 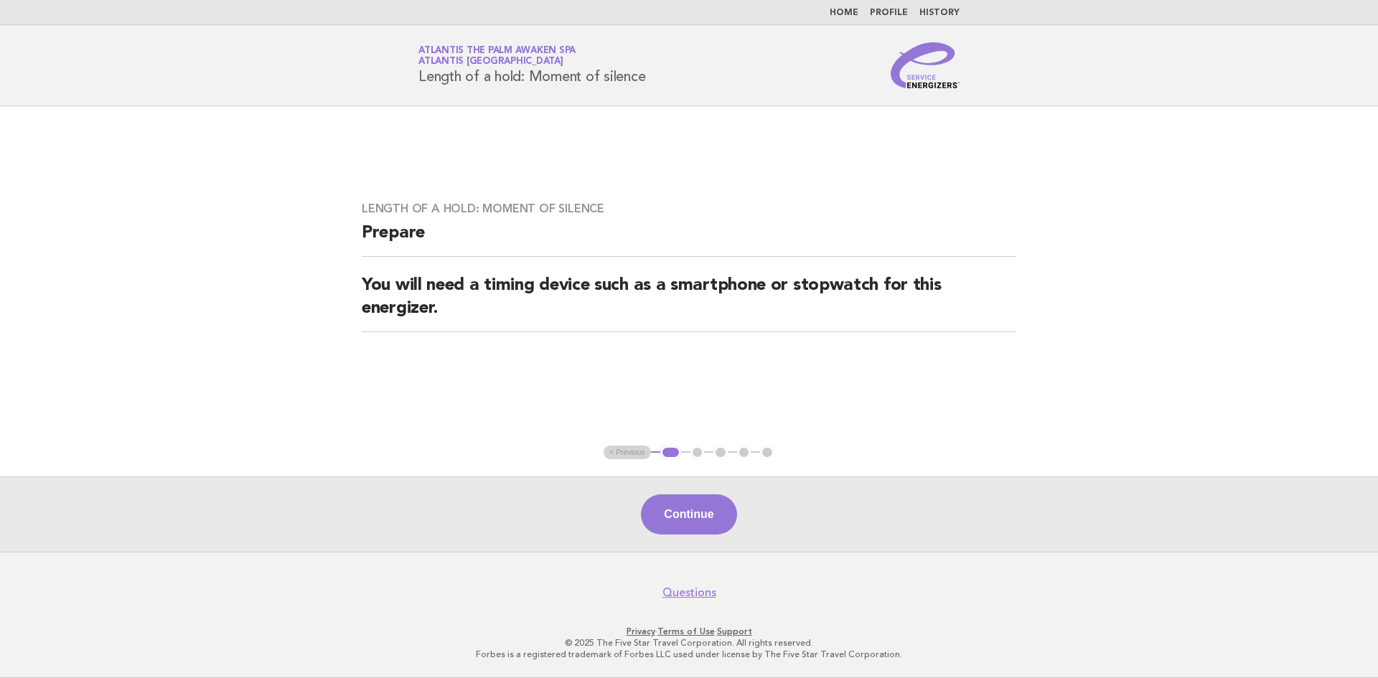 I want to click on a: Support, so click(x=734, y=632).